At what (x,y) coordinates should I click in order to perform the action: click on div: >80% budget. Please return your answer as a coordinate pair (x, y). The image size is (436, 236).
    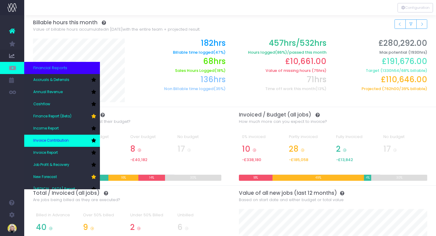
    Looking at the image, I should click on (104, 139).